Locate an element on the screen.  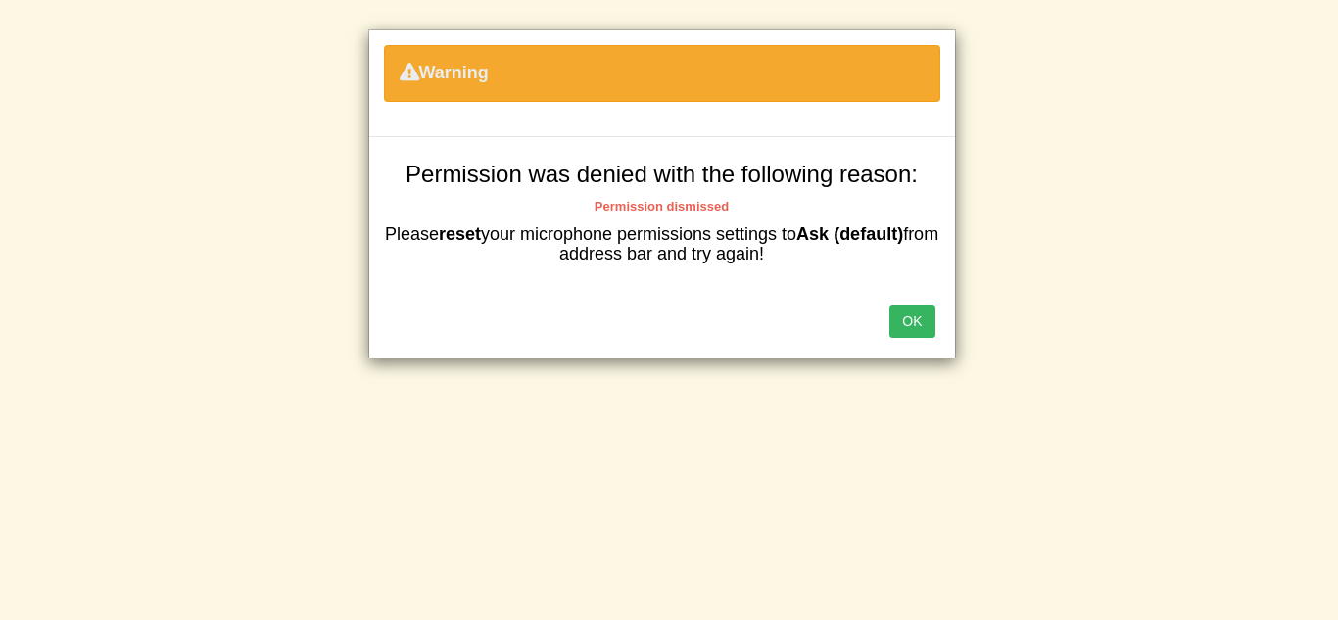
h3: Permission was denied with the following reason: is located at coordinates (662, 174).